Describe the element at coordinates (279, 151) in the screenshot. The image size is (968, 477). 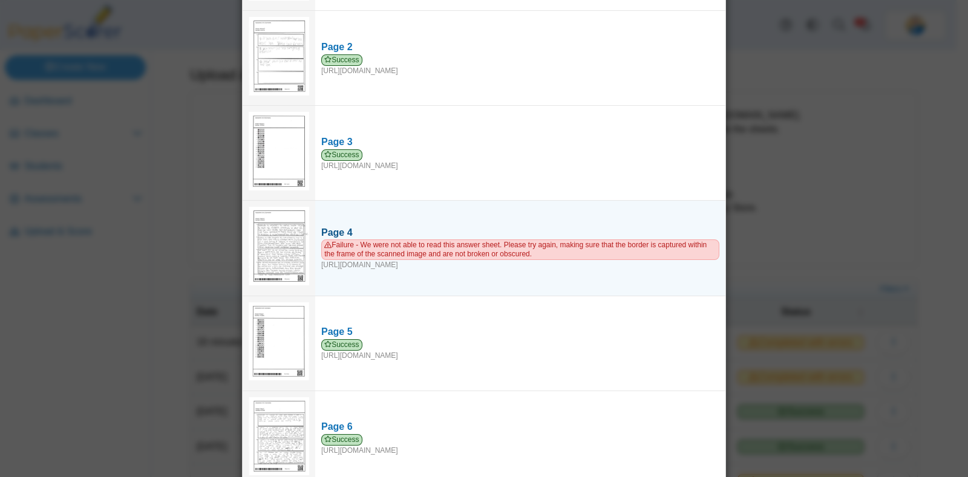
I see `img: 3207234_OCTOBER_15_2025T17_39_28_192000000.jpeg` at that location.